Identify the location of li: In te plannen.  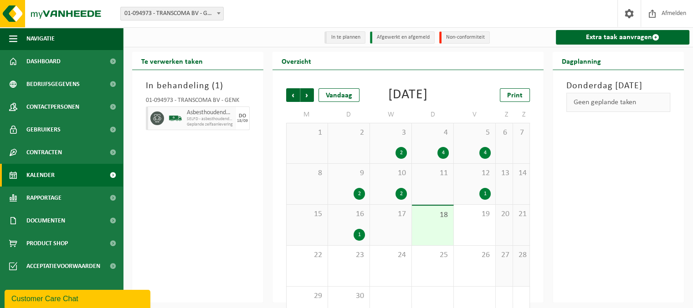
(345, 37).